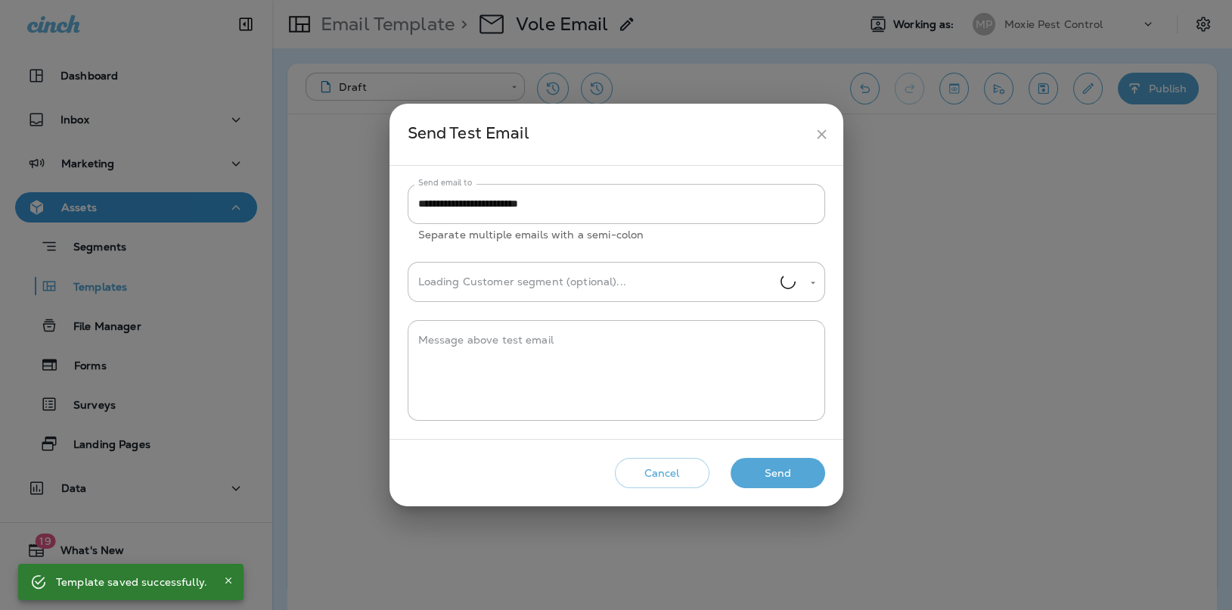 This screenshot has width=1232, height=610. I want to click on button: Open, so click(813, 283).